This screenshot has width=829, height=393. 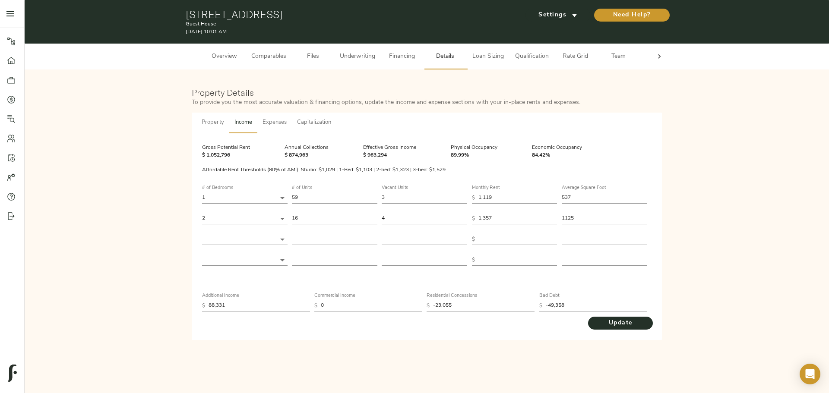 What do you see at coordinates (269, 57) in the screenshot?
I see `span: Comparables` at bounding box center [269, 57].